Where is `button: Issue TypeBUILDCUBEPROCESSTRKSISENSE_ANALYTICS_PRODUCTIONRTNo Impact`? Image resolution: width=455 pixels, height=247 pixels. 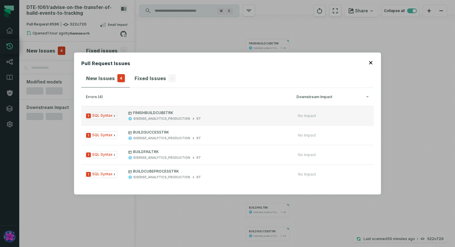 button: Issue TypeBUILDCUBEPROCESSTRKSISENSE_ANALYTICS_PRODUCTIONRTNo Impact is located at coordinates (227, 174).